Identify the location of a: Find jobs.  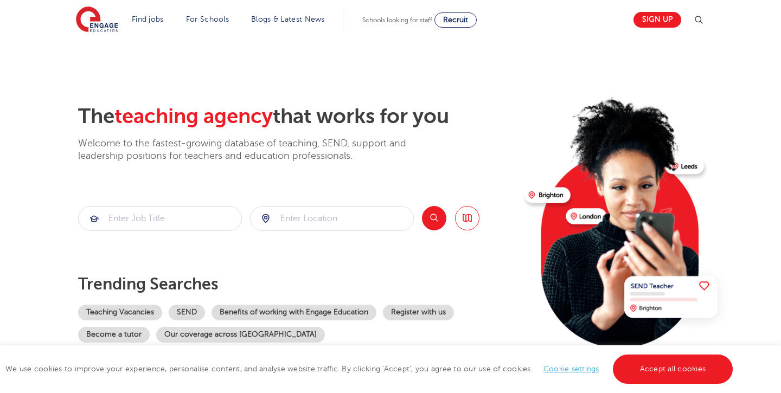
(148, 19).